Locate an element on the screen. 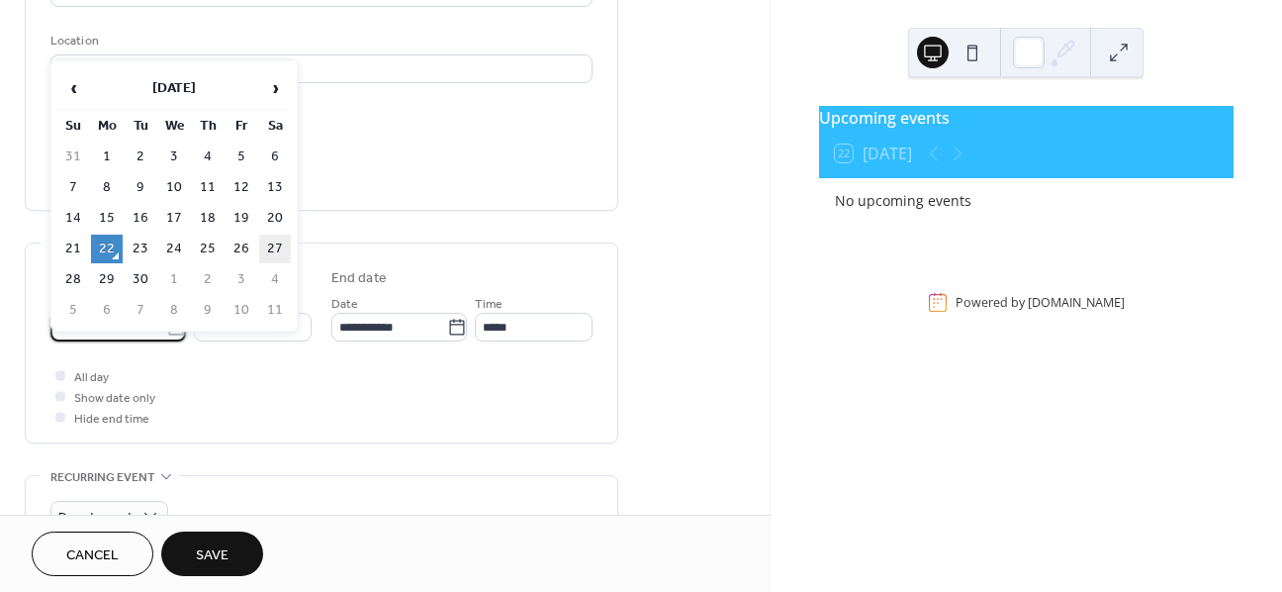 The width and height of the screenshot is (1282, 592). th: Th is located at coordinates (208, 126).